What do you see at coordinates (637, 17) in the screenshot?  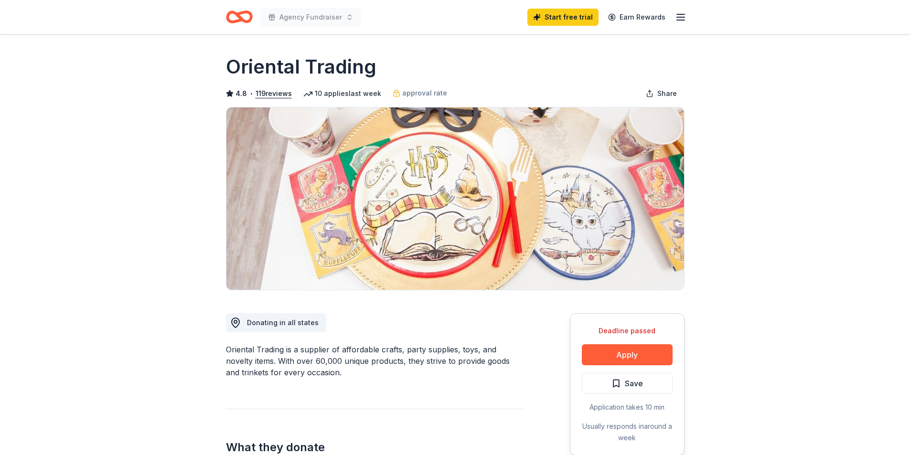 I see `a: Earn Rewards` at bounding box center [637, 17].